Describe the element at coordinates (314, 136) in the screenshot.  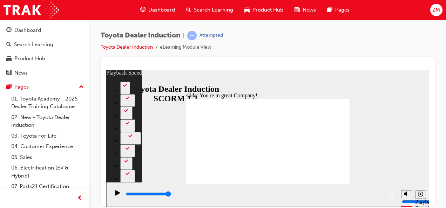
I see `div: Playback Speed` at that location.